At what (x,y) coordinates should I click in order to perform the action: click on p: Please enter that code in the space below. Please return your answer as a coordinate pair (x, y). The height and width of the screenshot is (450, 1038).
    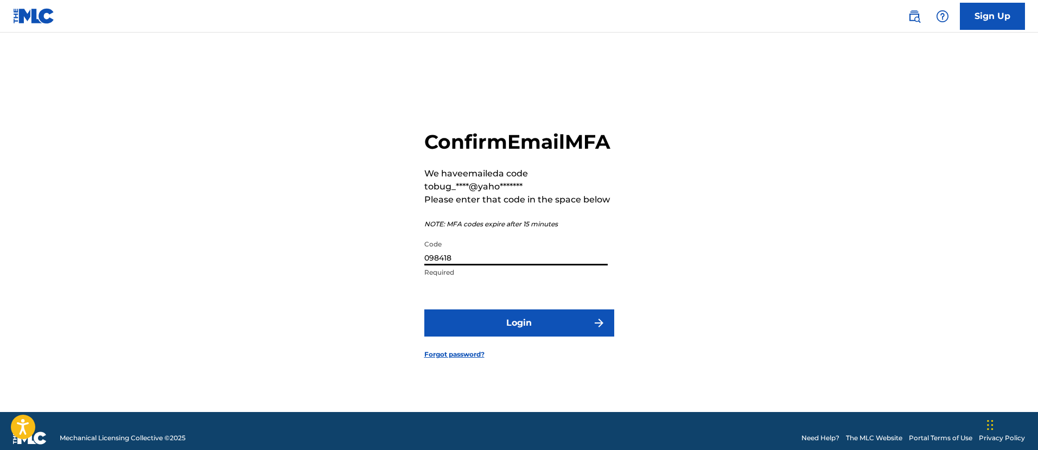
    Looking at the image, I should click on (519, 200).